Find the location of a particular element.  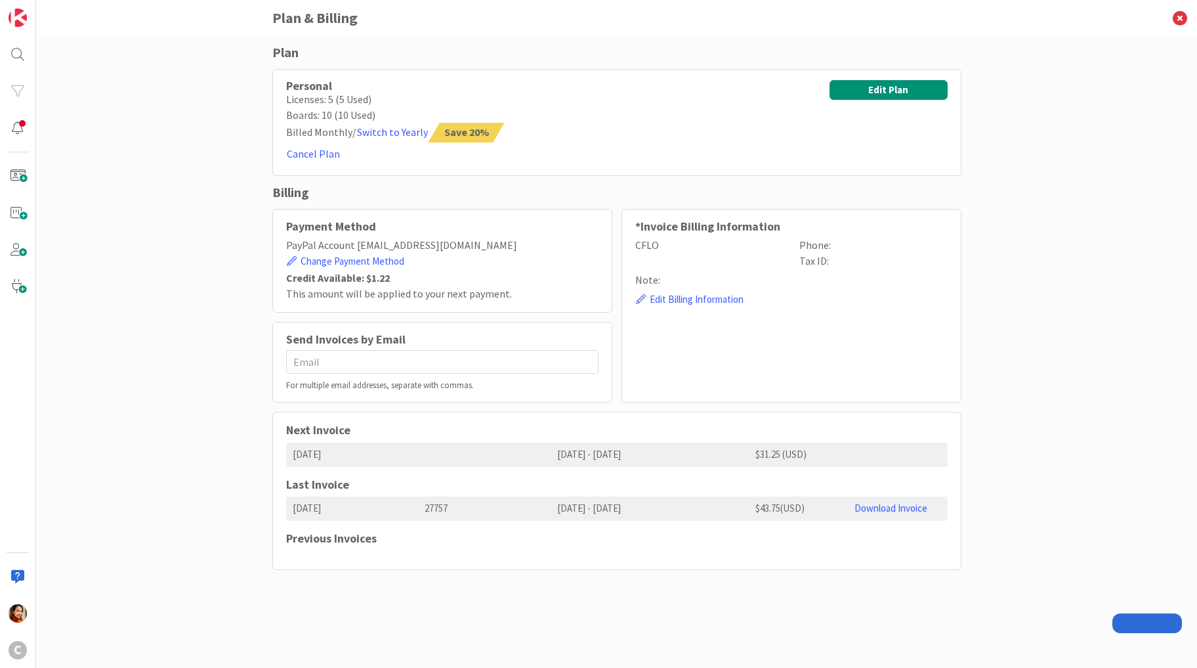

button: Cancel Plan is located at coordinates (313, 154).